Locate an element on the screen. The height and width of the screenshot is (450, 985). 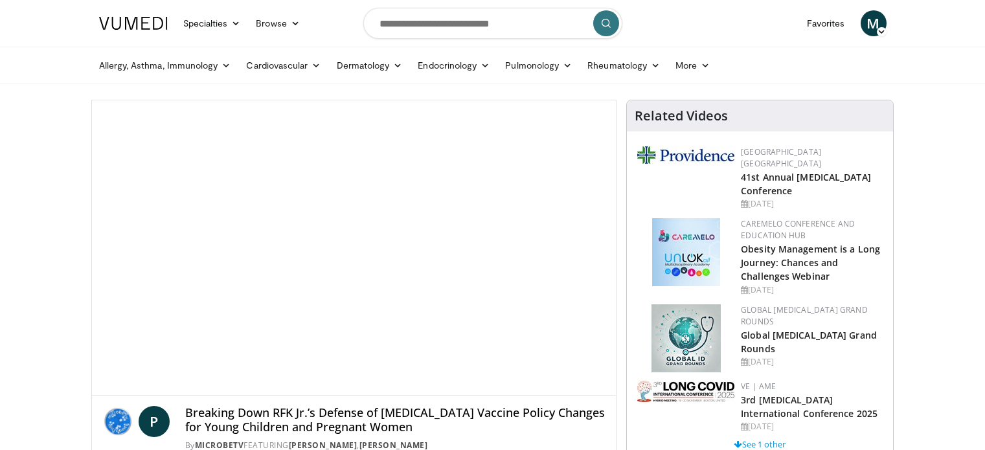
a: Dermatology is located at coordinates (370, 65).